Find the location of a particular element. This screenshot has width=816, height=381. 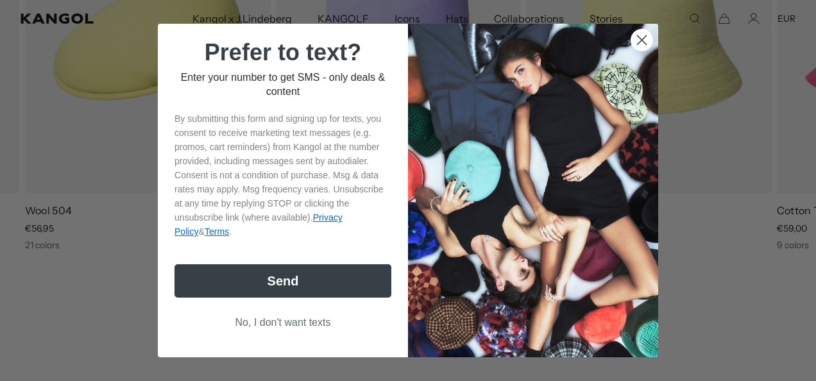

a: Privacy Policy is located at coordinates (259, 225).